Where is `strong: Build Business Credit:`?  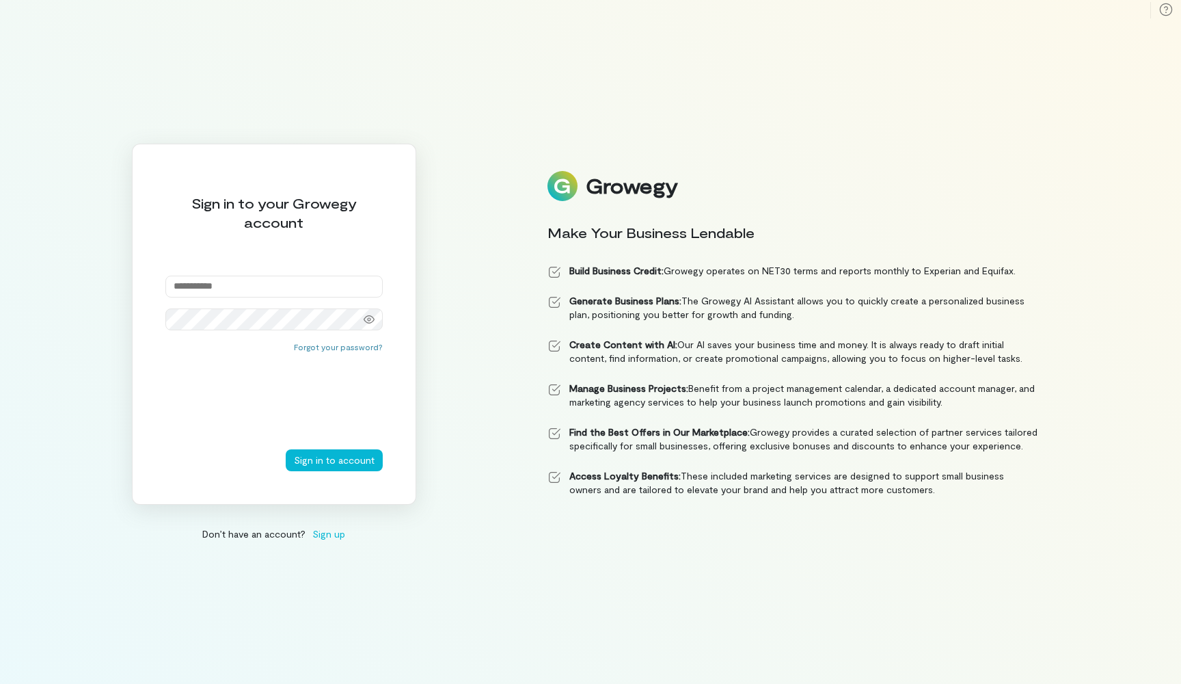 strong: Build Business Credit: is located at coordinates (617, 270).